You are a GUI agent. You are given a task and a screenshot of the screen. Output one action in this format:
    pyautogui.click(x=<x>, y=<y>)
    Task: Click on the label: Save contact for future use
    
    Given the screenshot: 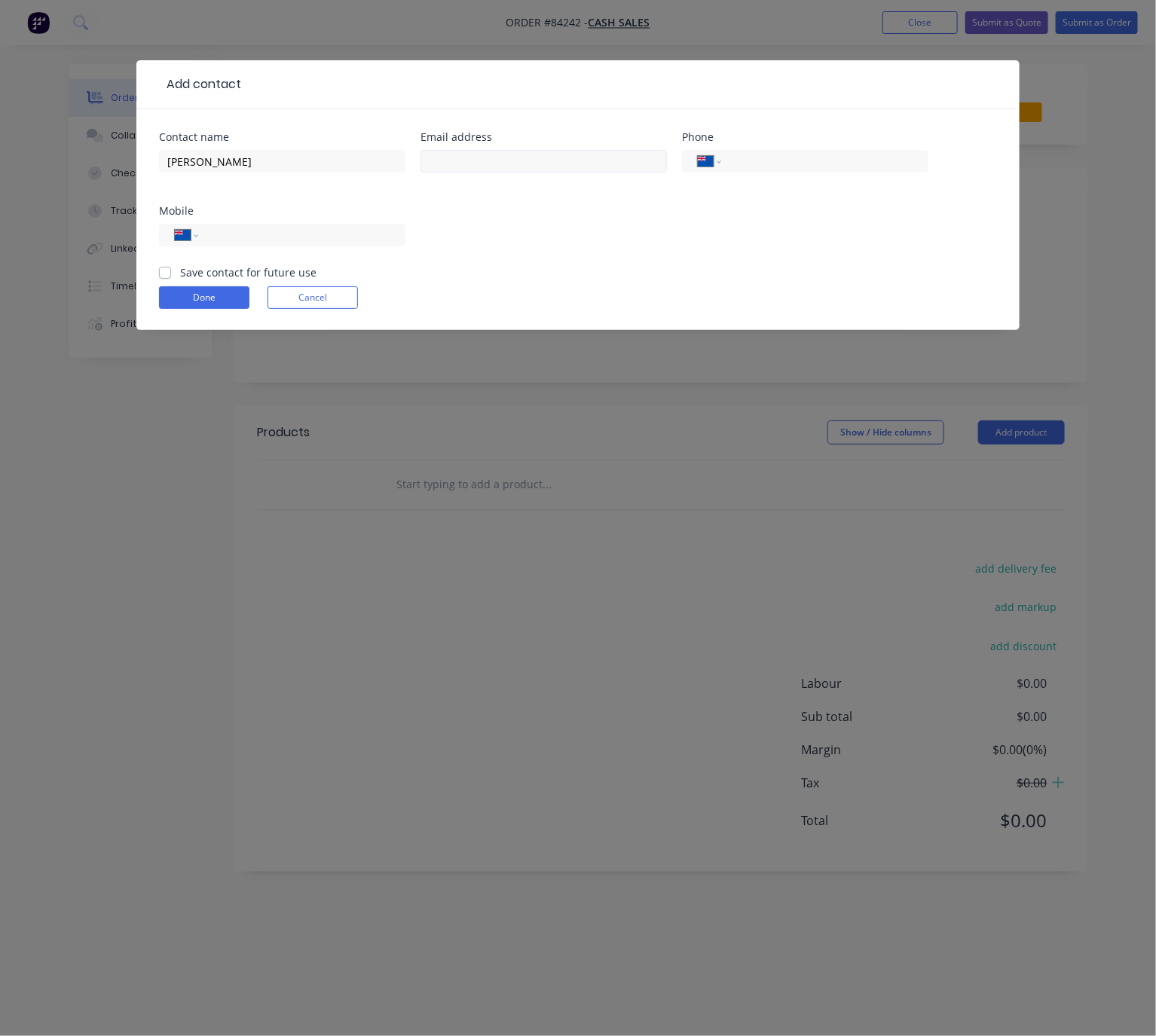 What is the action you would take?
    pyautogui.click(x=248, y=273)
    